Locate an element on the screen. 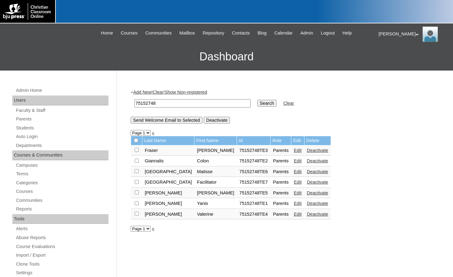 This screenshot has width=453, height=277. a: Course Evaluations is located at coordinates (62, 246).